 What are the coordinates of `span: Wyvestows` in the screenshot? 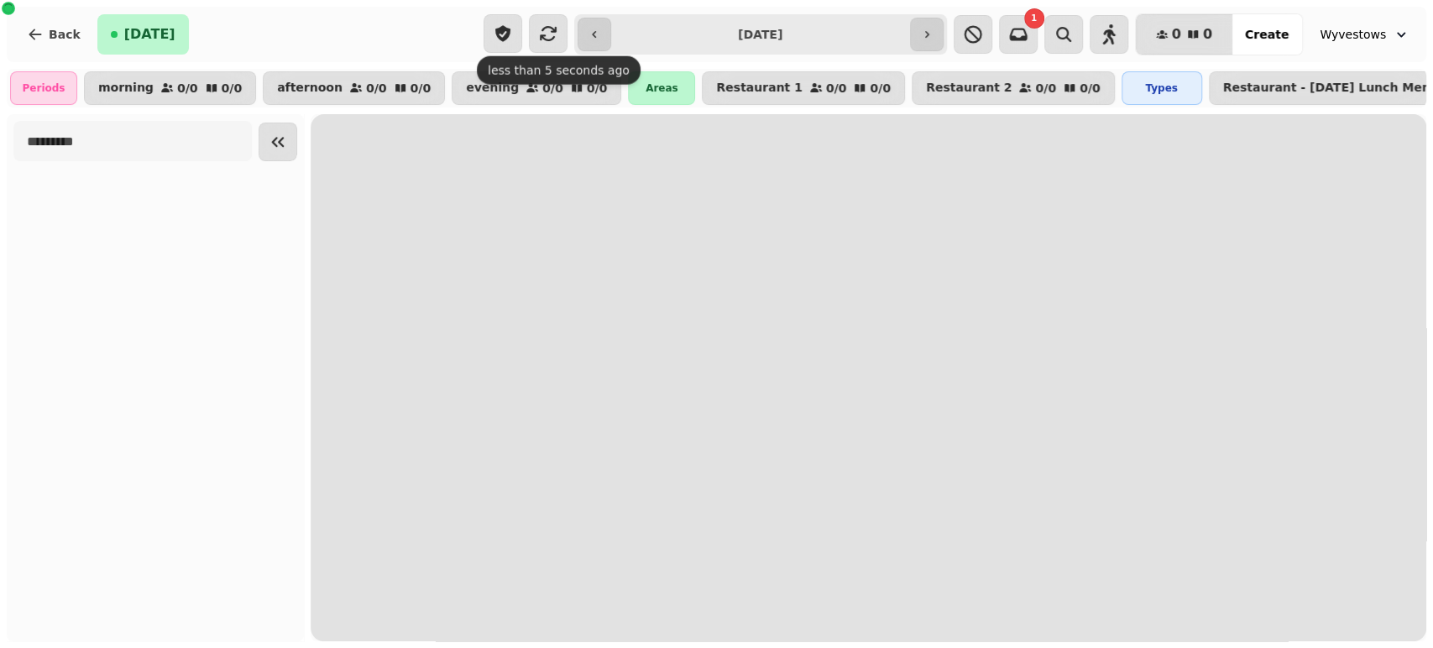 It's located at (1352, 34).